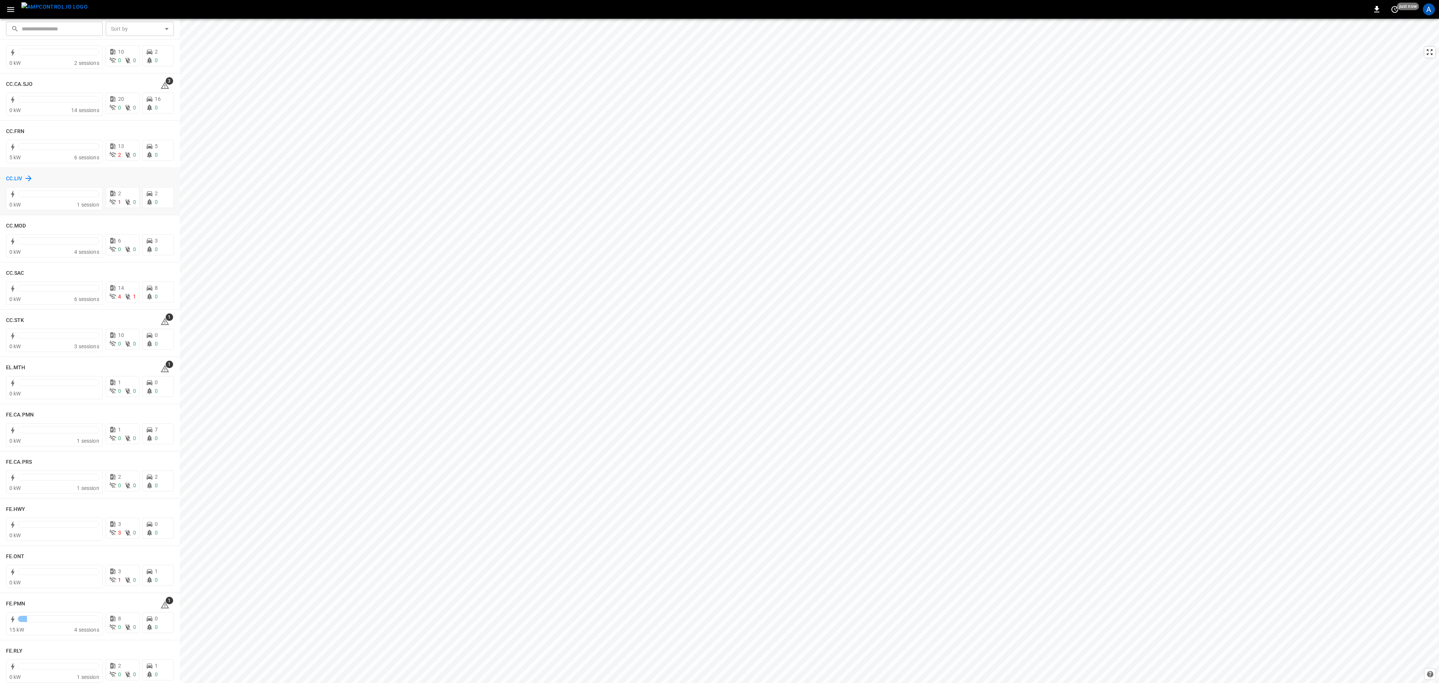 This screenshot has width=1439, height=683. What do you see at coordinates (16, 368) in the screenshot?
I see `h6: EL.MTH` at bounding box center [16, 368].